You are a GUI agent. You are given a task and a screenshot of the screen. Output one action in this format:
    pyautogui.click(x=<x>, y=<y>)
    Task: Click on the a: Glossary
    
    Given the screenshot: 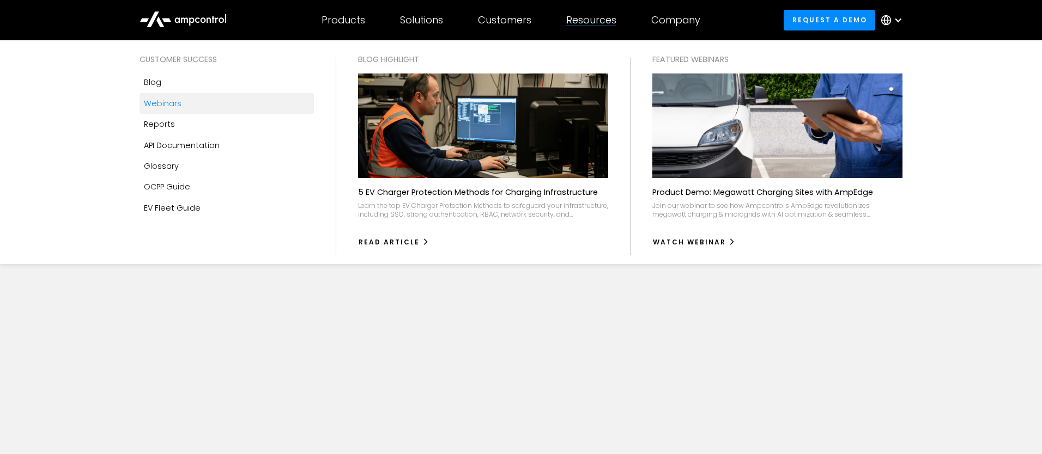 What is the action you would take?
    pyautogui.click(x=227, y=166)
    